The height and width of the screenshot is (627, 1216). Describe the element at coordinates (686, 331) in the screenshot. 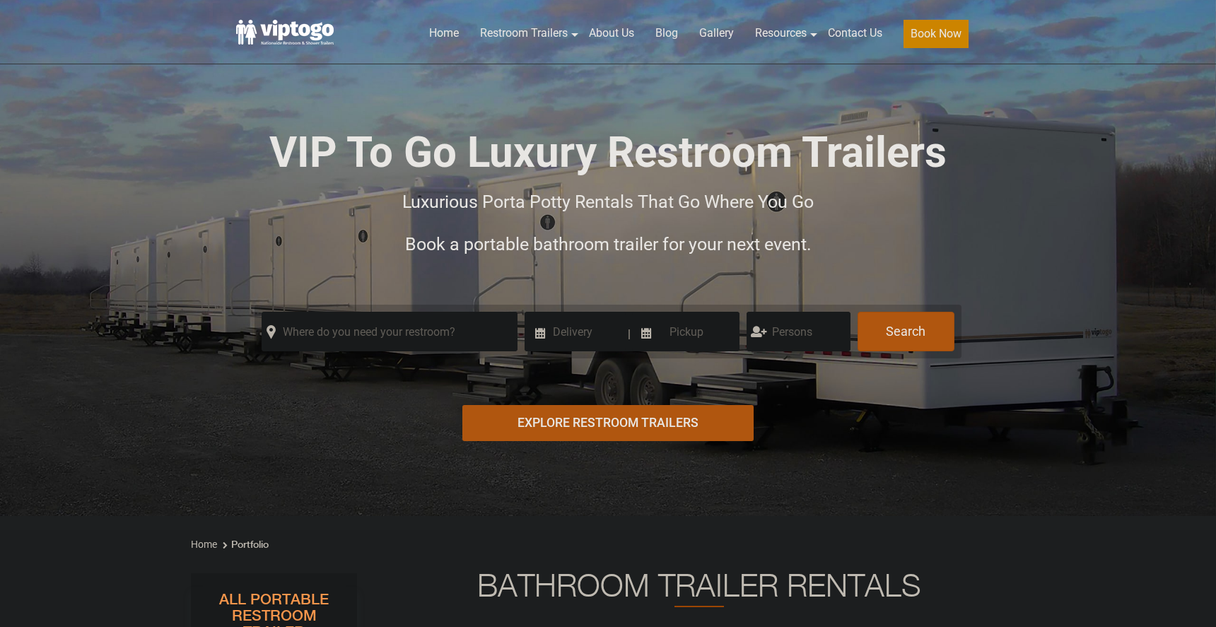

I see `input: Pickup` at that location.